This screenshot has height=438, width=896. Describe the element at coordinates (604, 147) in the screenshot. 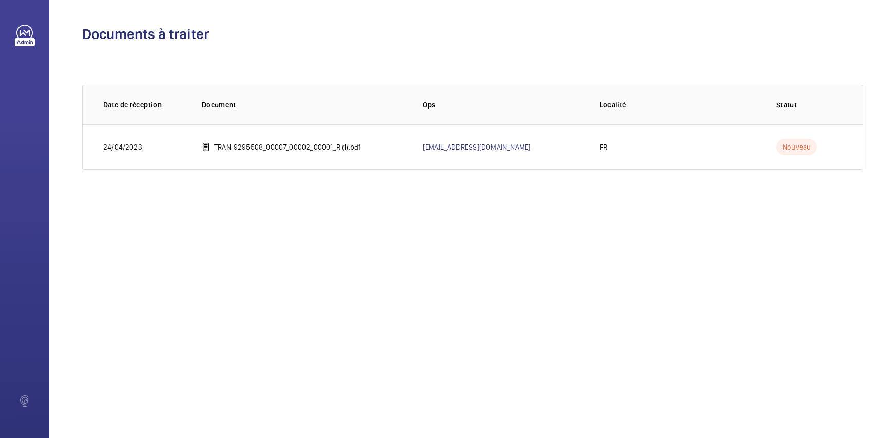

I see `p: FR` at that location.